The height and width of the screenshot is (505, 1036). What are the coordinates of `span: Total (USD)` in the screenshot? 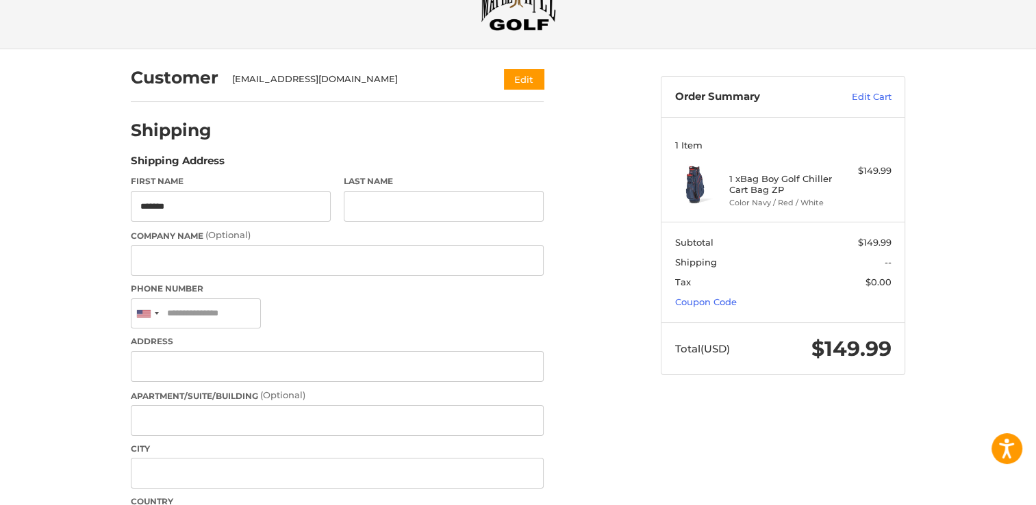 It's located at (703, 349).